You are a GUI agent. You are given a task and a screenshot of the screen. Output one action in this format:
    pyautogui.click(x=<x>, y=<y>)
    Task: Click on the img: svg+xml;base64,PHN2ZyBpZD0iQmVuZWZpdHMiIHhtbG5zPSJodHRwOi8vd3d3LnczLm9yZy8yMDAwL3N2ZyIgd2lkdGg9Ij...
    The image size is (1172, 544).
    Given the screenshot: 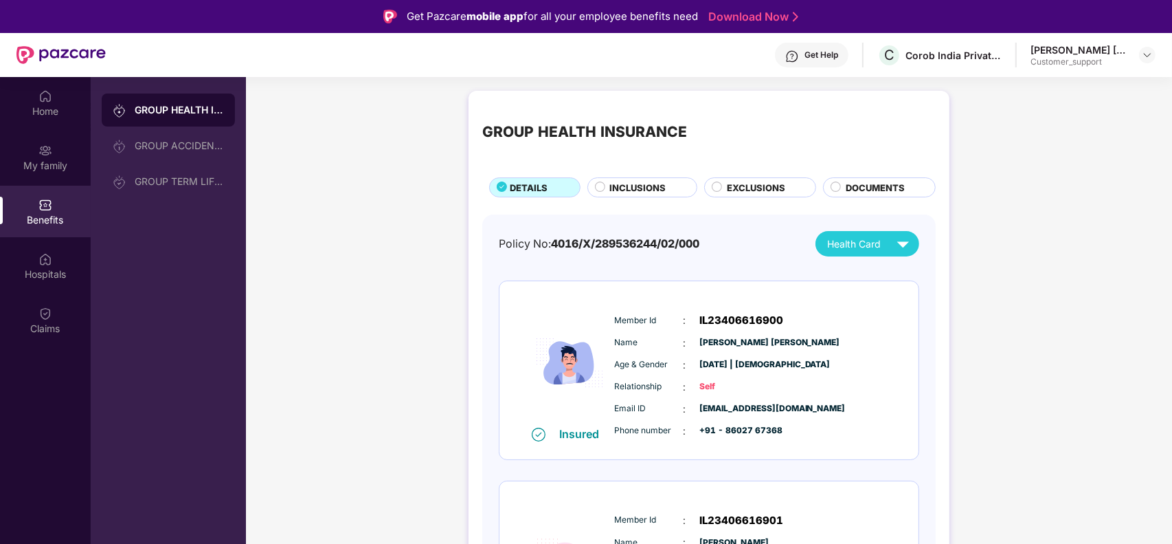 What is the action you would take?
    pyautogui.click(x=45, y=205)
    